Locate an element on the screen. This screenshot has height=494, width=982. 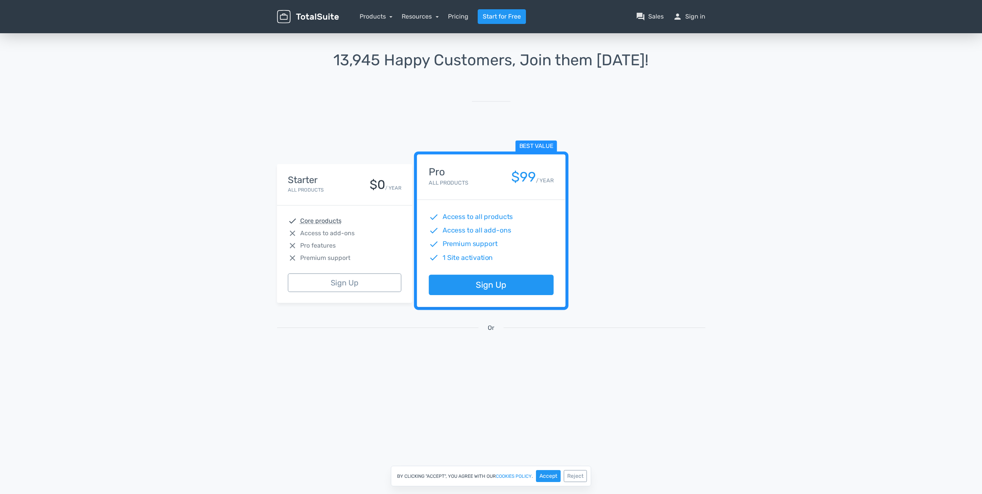
h4: Pro is located at coordinates (448, 172).